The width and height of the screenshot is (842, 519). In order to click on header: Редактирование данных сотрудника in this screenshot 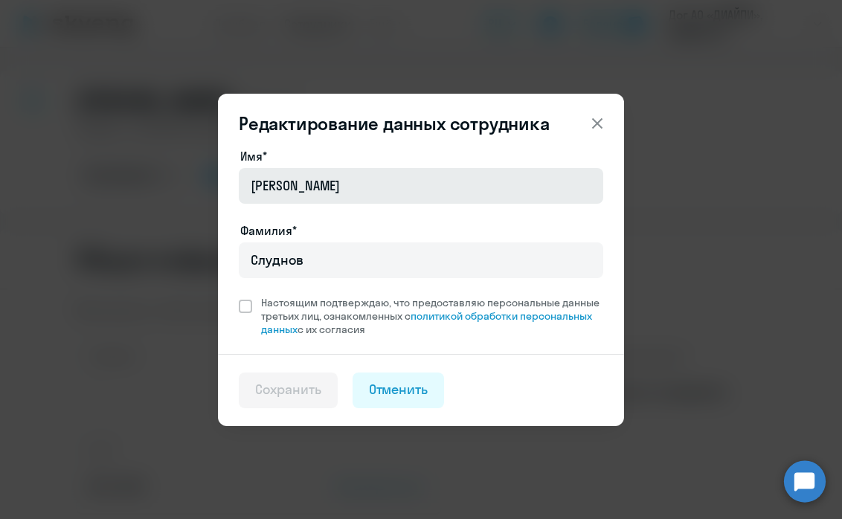, I will do `click(421, 123)`.